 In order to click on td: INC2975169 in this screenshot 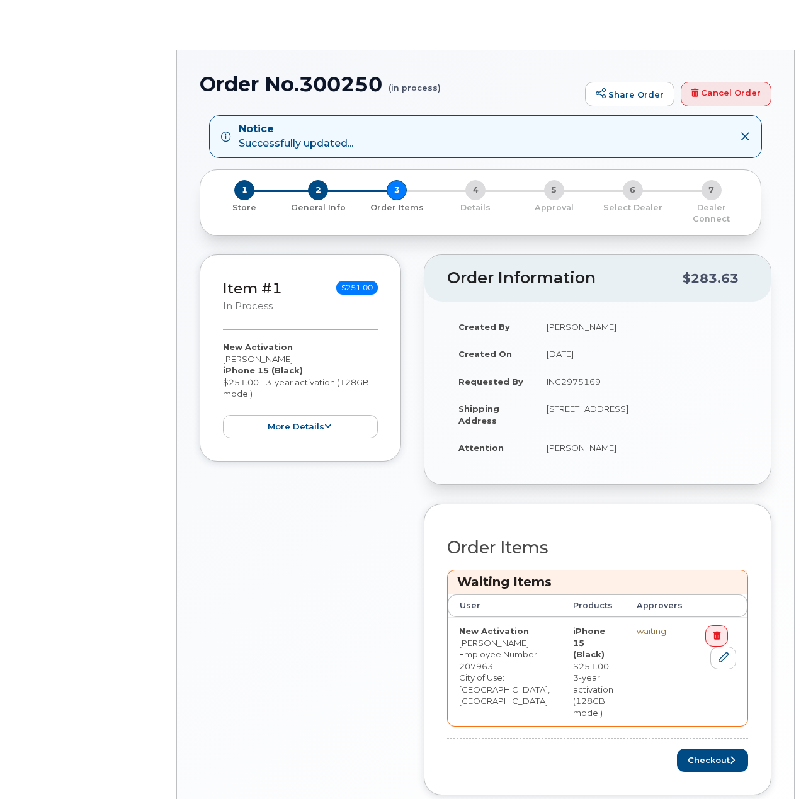, I will do `click(641, 381)`.